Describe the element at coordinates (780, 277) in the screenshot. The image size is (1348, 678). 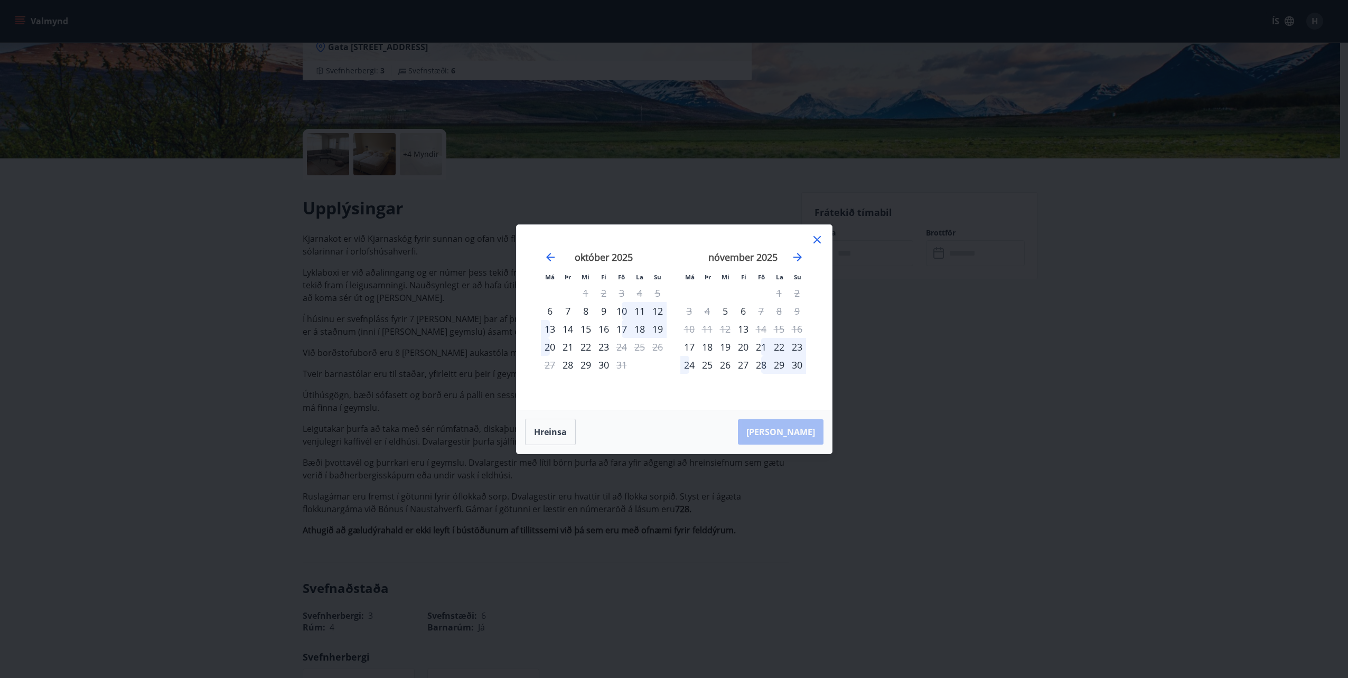
I see `small: La` at that location.